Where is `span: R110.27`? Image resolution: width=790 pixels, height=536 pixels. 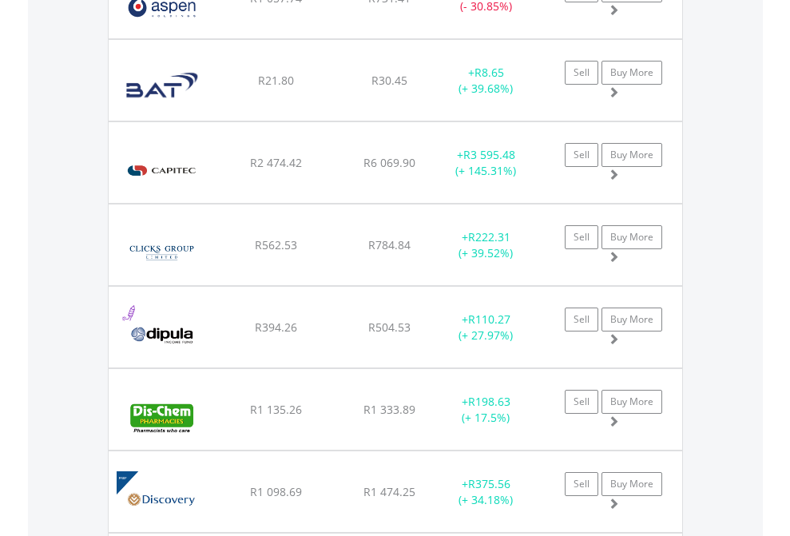 span: R110.27 is located at coordinates (489, 319).